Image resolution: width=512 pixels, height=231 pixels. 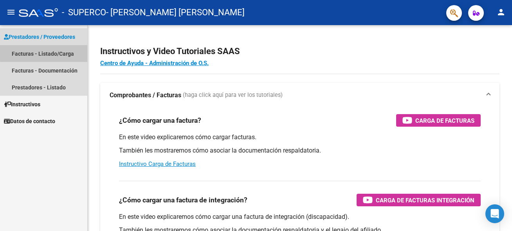 I want to click on h3: ¿Cómo cargar una factura de integración?, so click(x=183, y=200).